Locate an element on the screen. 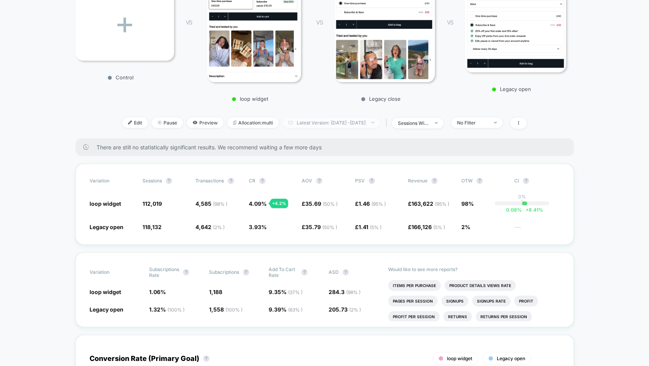  p: 0% is located at coordinates (522, 196).